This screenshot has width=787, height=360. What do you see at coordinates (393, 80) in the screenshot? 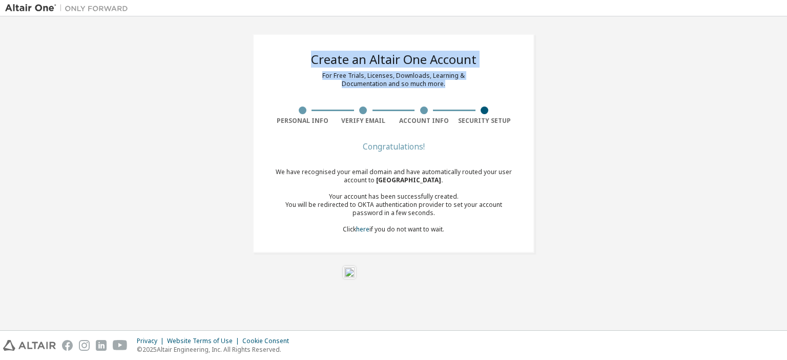
I see `div: For Free Trials, Licenses, Downloads, Learning & Documentation and so much more.` at bounding box center [393, 80].